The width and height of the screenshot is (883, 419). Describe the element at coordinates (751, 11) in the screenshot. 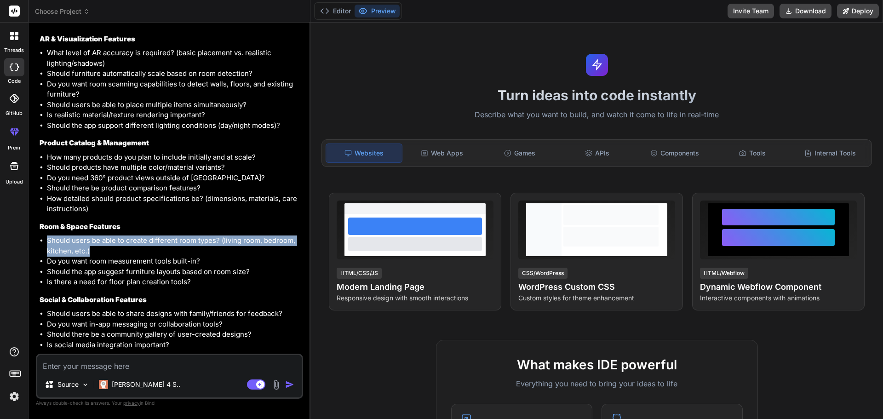

I see `button: Invite Team` at that location.